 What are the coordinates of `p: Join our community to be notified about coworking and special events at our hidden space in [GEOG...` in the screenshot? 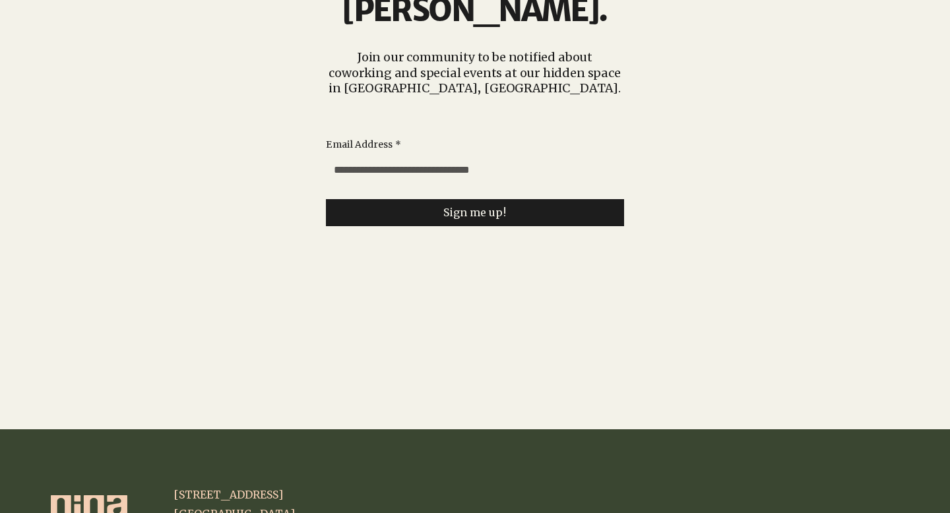 It's located at (474, 73).